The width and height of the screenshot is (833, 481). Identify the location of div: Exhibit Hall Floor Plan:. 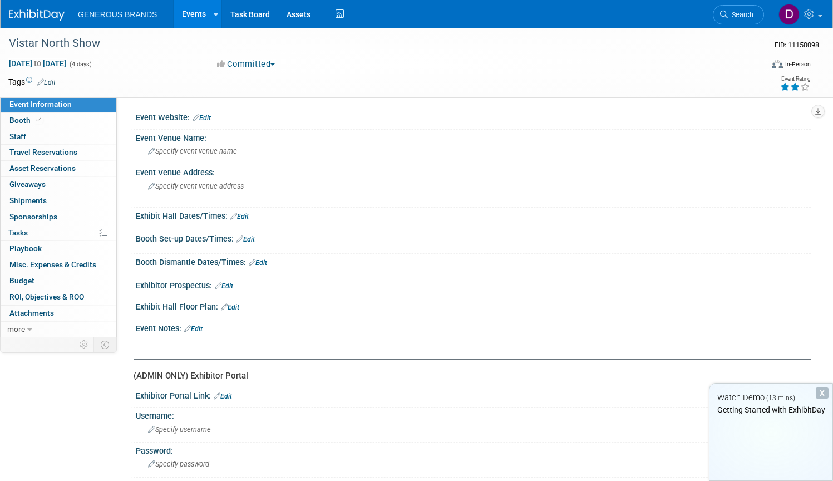
(473, 306).